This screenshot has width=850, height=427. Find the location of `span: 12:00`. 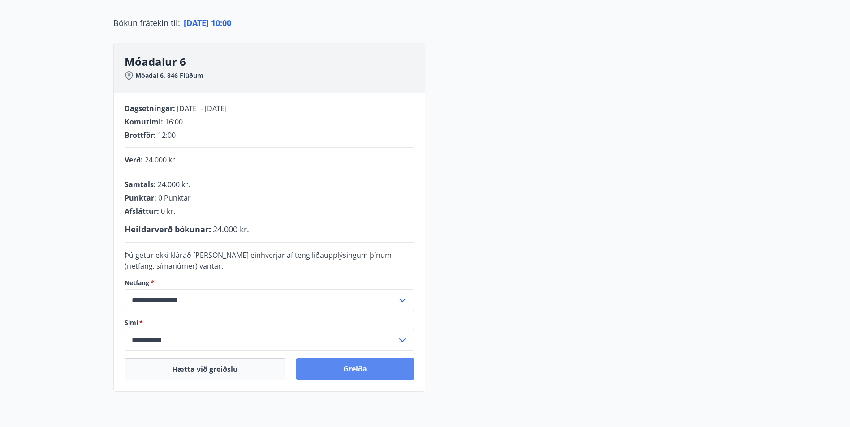

span: 12:00 is located at coordinates (167, 135).